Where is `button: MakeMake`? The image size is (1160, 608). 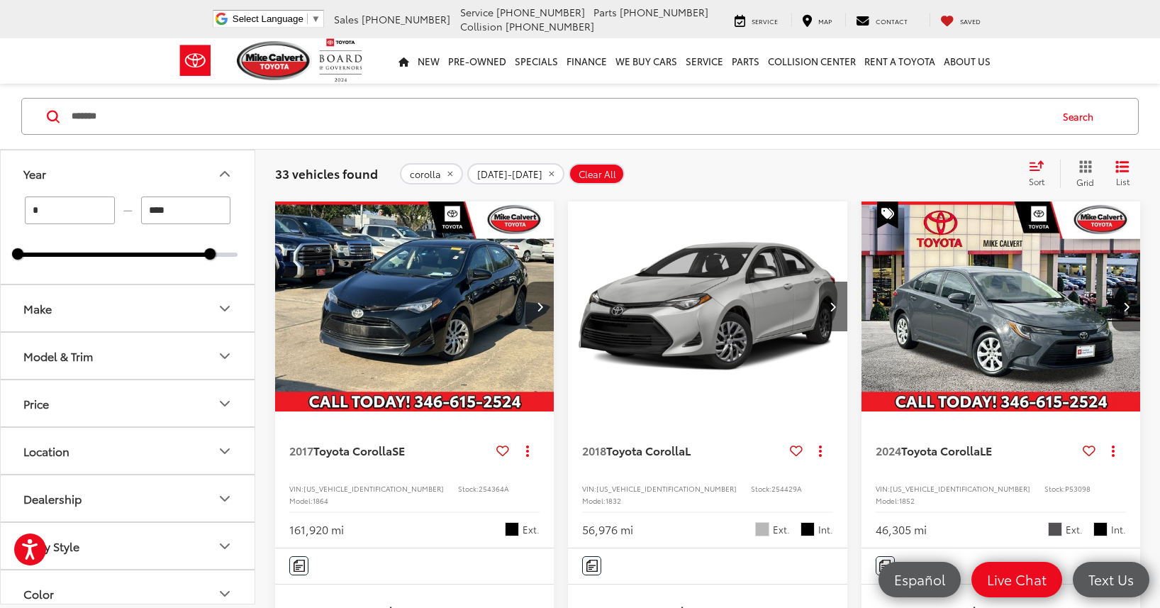 button: MakeMake is located at coordinates (128, 308).